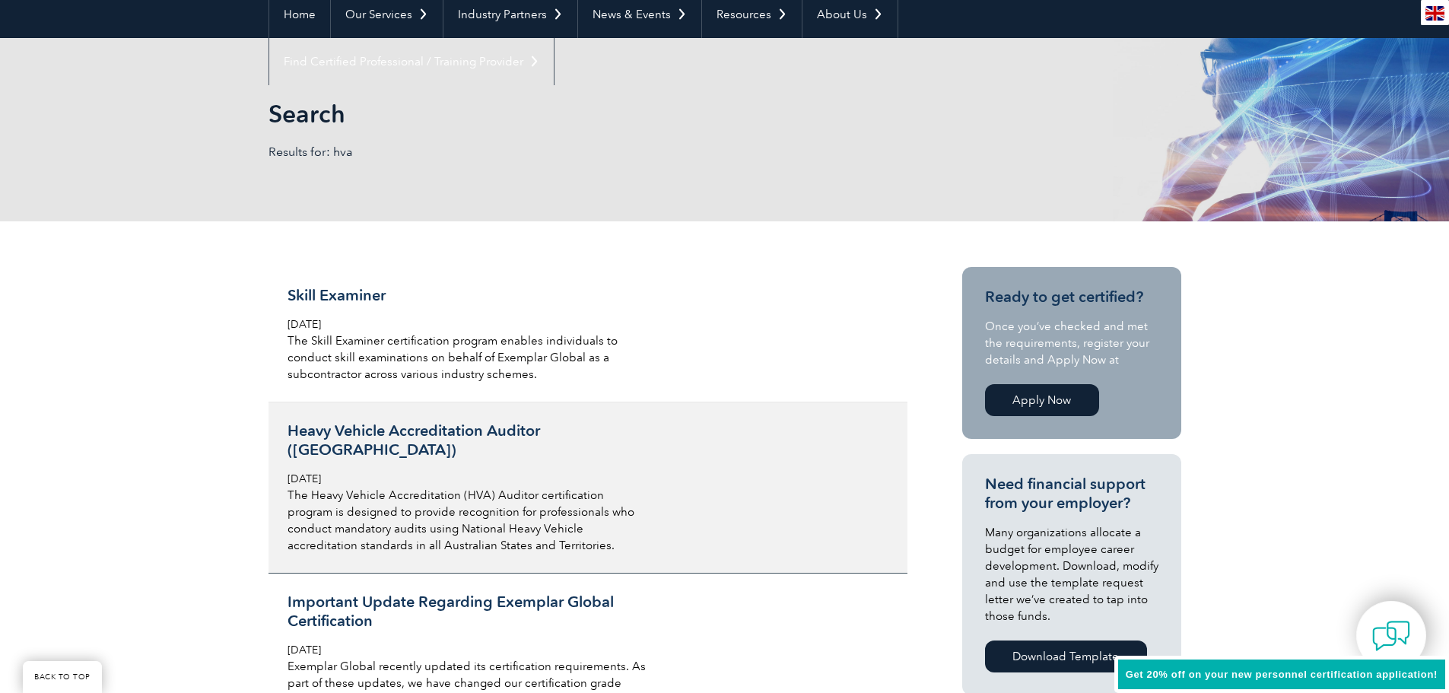 The height and width of the screenshot is (693, 1449). I want to click on a: Find Certified Professional / Training Provider, so click(411, 62).